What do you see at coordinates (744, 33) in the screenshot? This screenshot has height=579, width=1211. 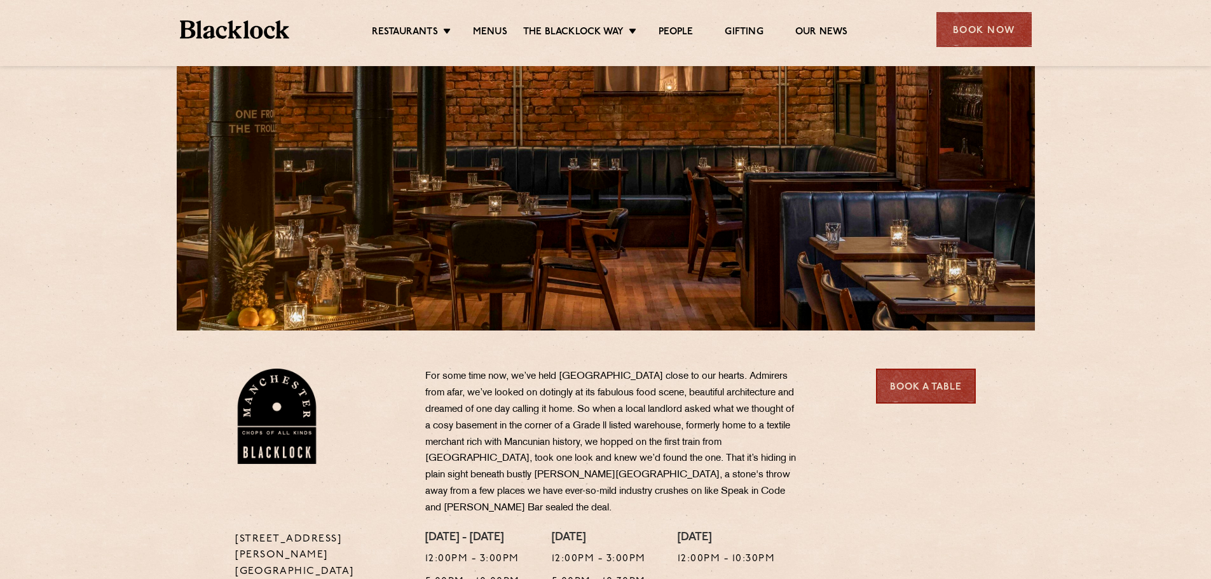 I see `a: Gifting` at bounding box center [744, 33].